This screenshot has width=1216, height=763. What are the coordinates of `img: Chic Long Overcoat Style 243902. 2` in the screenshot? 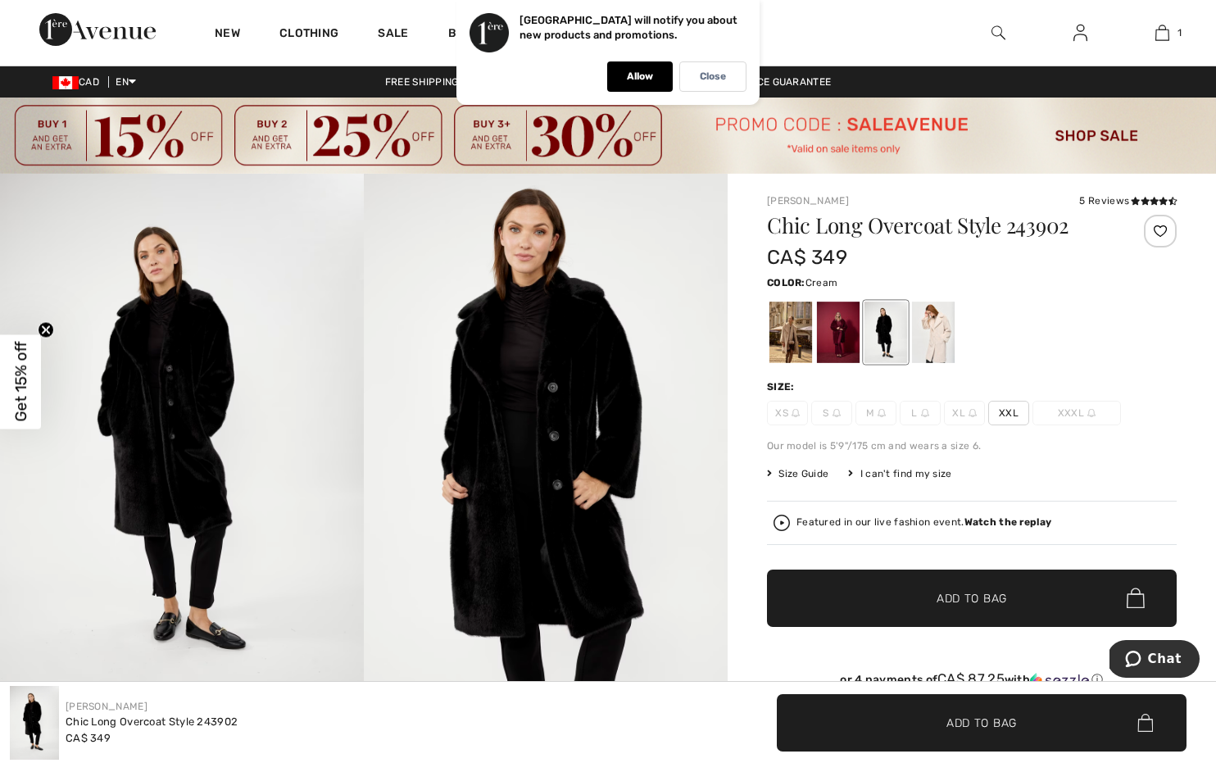 It's located at (546, 446).